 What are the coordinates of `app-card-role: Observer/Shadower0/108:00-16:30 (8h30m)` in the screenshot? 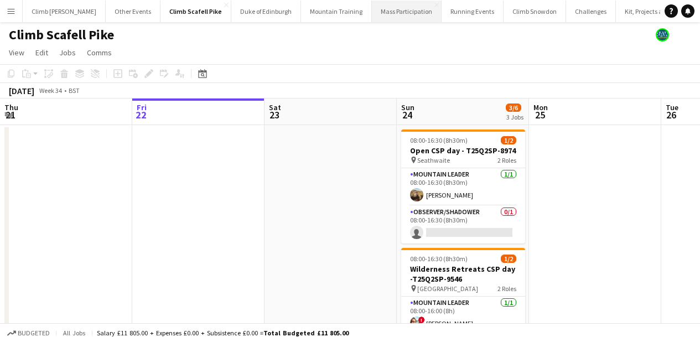 It's located at (463, 225).